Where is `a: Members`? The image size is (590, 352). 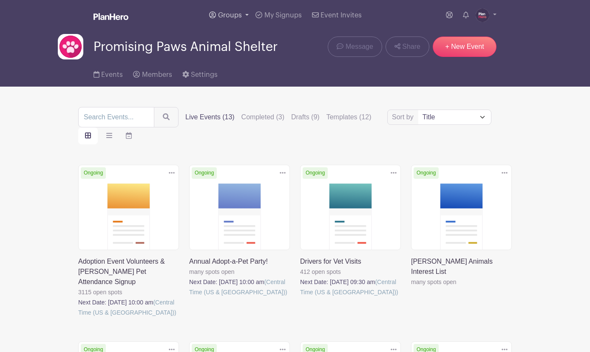 a: Members is located at coordinates (152, 73).